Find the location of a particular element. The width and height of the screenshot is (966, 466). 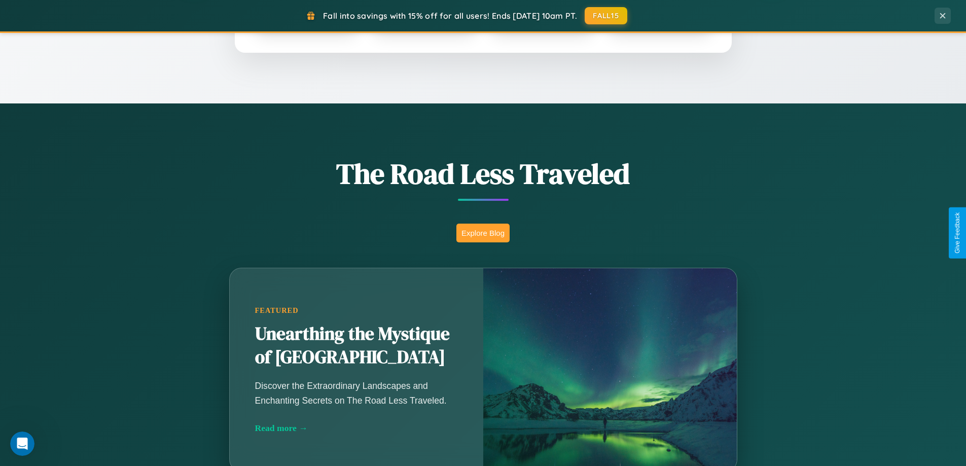

div: Featured is located at coordinates (357, 310).